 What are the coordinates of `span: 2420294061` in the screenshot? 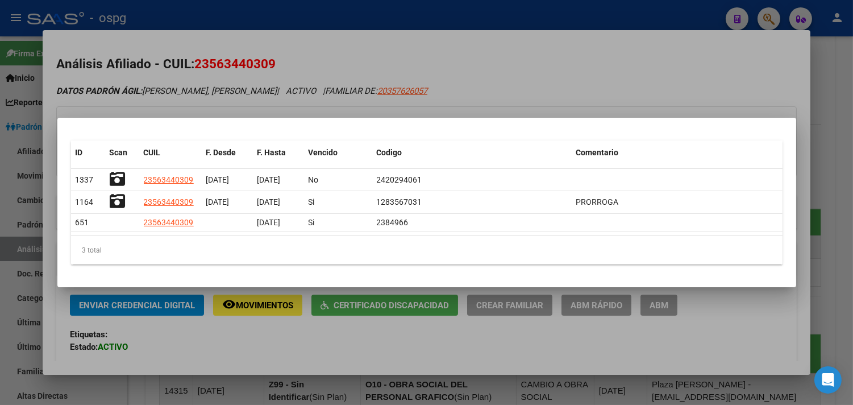 It's located at (400, 180).